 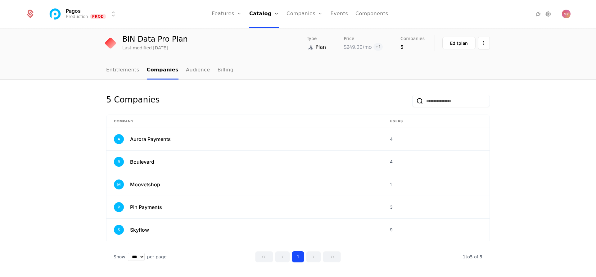 What do you see at coordinates (436, 184) in the screenshot?
I see `div: 1` at bounding box center [436, 184].